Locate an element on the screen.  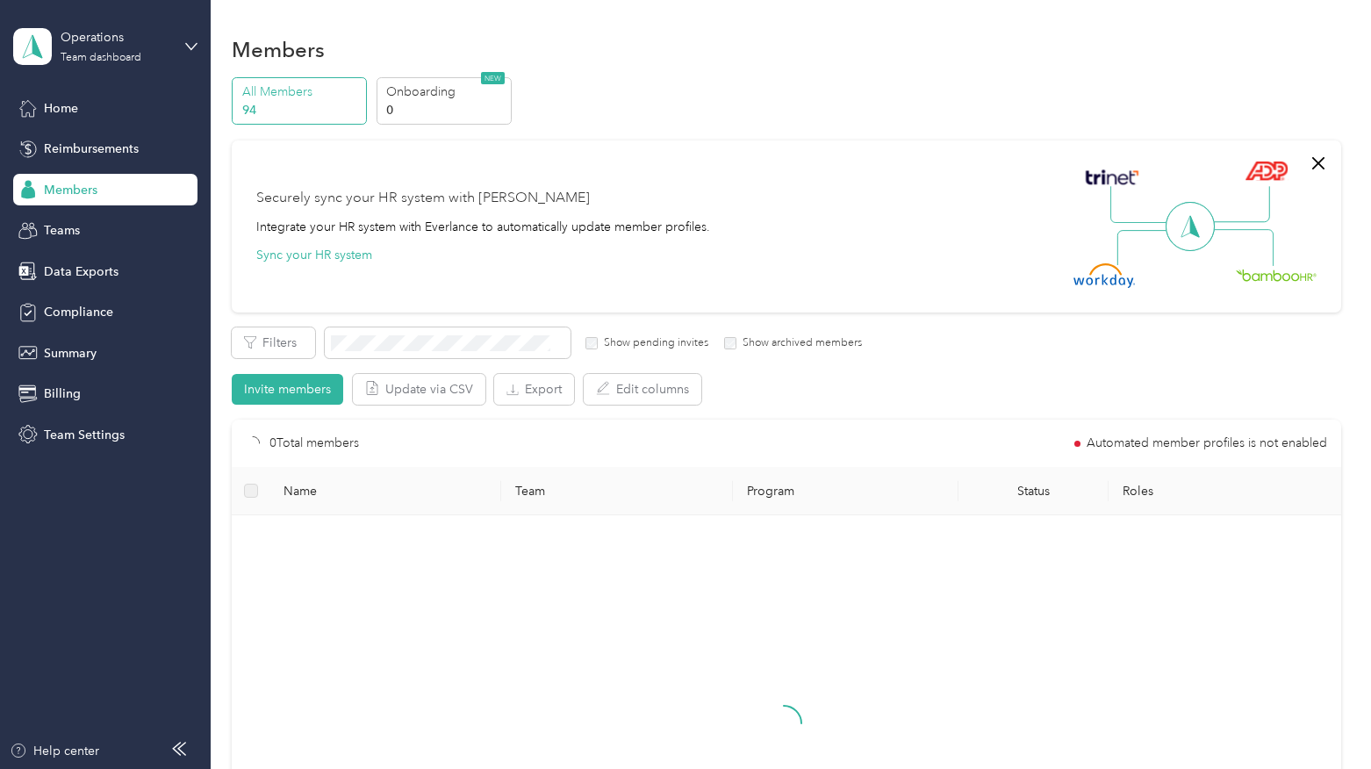
button: Sync your HR system is located at coordinates (314, 255).